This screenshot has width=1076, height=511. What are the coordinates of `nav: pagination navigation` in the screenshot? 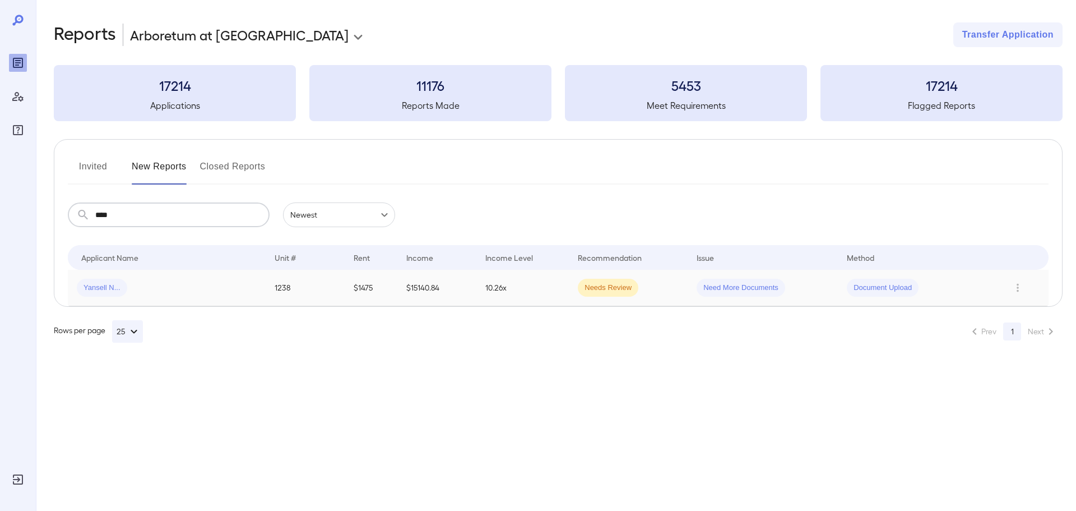 It's located at (1013, 331).